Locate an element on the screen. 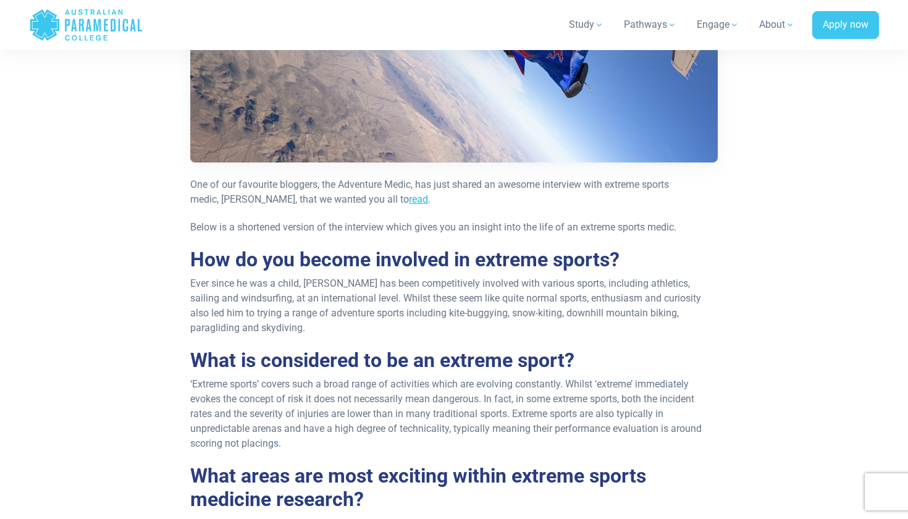  p: ‘Extreme sports’ covers such a broad range of activities which are evolving constantly. Whilst ‘e... is located at coordinates (453, 414).